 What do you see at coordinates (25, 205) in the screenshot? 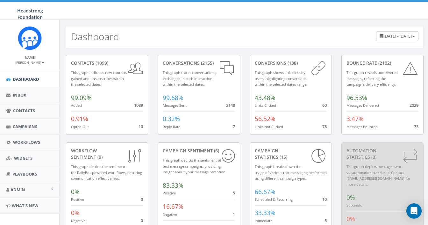
I see `span: What's New` at bounding box center [25, 205].